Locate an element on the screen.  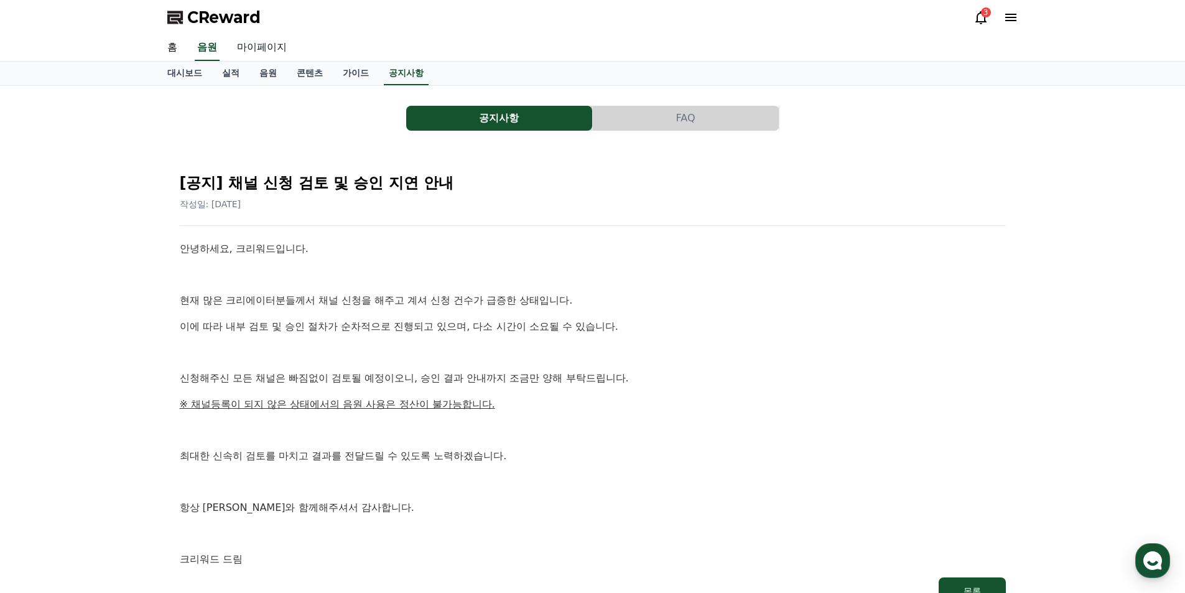
p: 이에 따라 내부 검토 및 승인 절차가 순차적으로 진행되고 있으며, 다소 시간이 소요될 수 있습니다. is located at coordinates (593, 326).